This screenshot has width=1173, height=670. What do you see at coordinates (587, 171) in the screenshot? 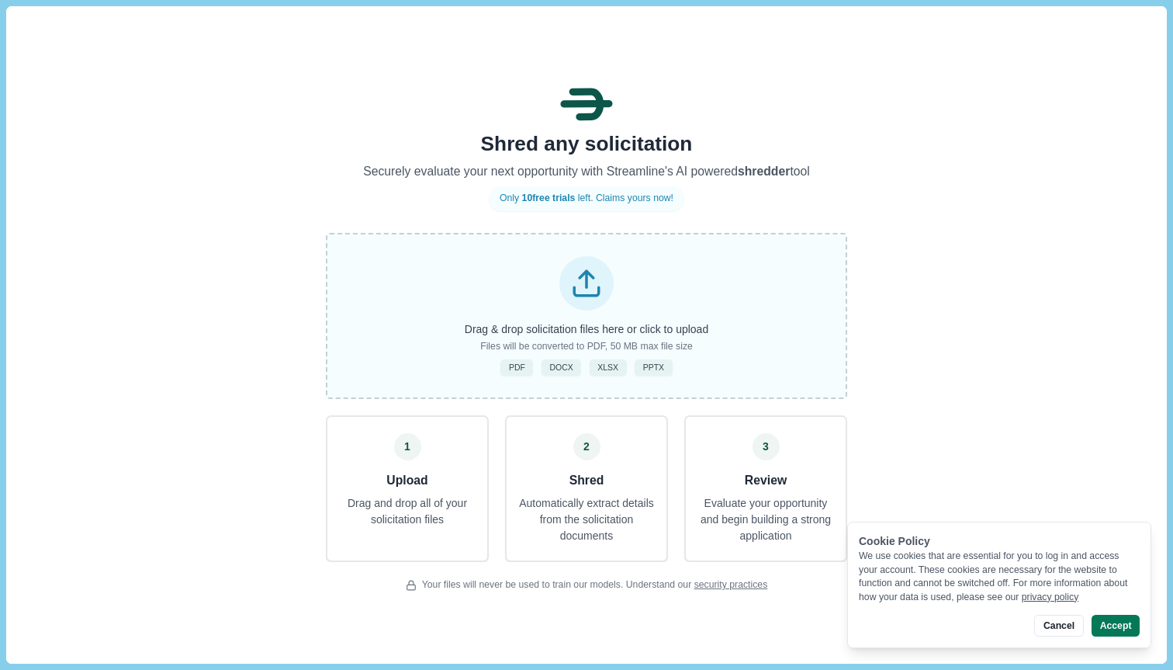
I see `p: Securely evaluate your next opportunity with Streamline's AI powered tool` at bounding box center [587, 171].